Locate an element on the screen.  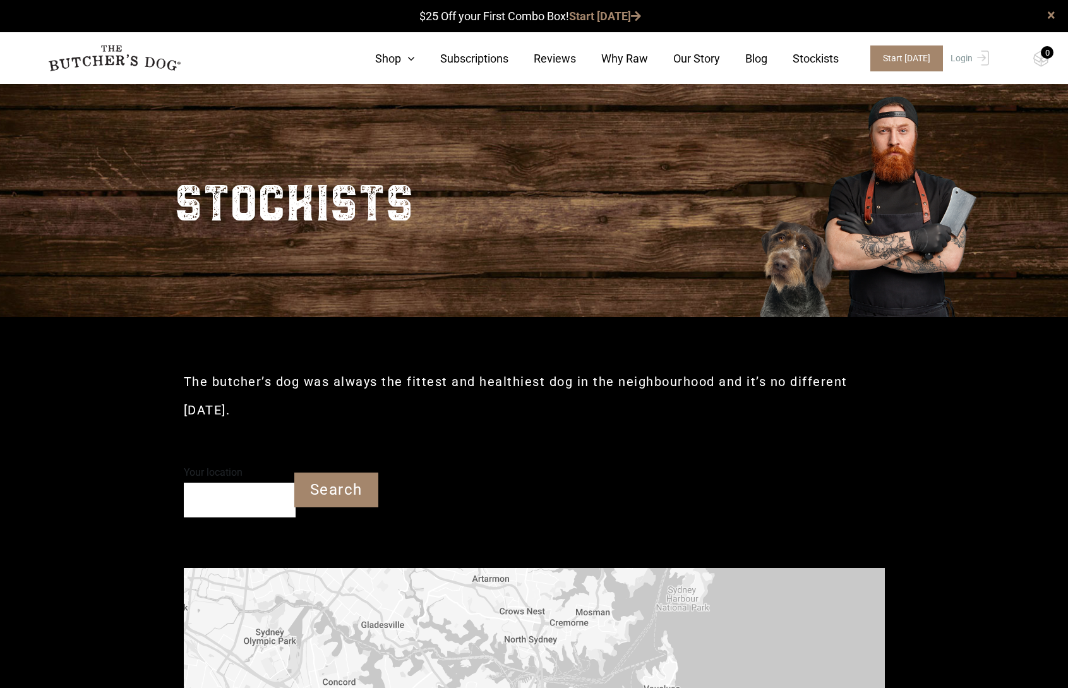
img: TBD_Cart-Empty.png is located at coordinates (1040, 59).